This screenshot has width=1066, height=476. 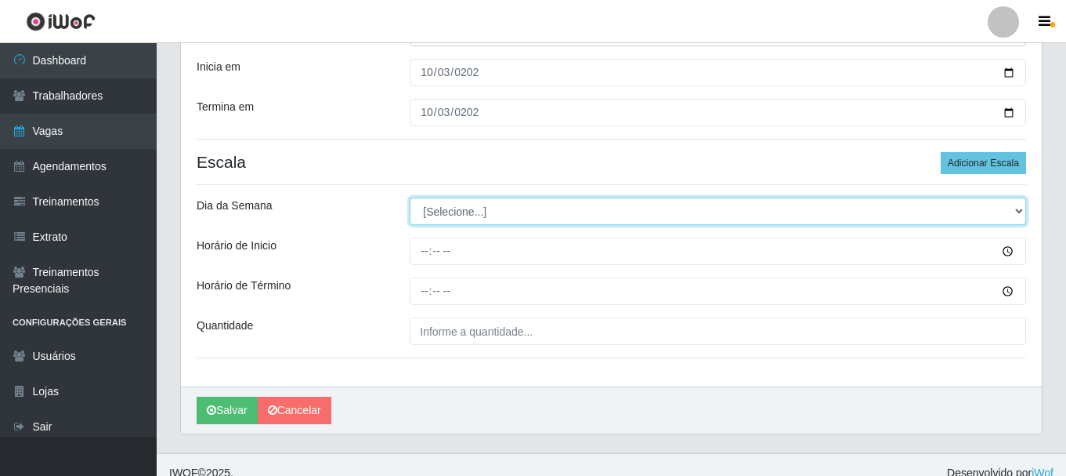 What do you see at coordinates (225, 325) in the screenshot?
I see `label: Quantidade` at bounding box center [225, 325].